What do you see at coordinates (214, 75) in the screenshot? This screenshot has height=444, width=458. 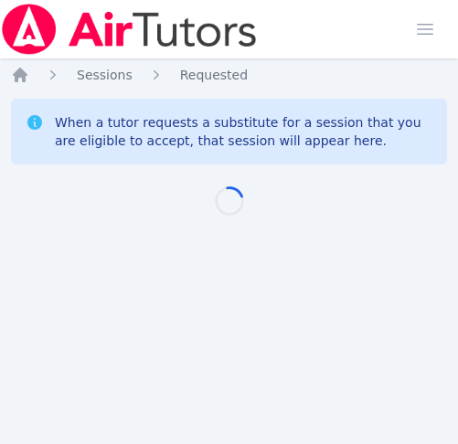 I see `span: Requested` at bounding box center [214, 75].